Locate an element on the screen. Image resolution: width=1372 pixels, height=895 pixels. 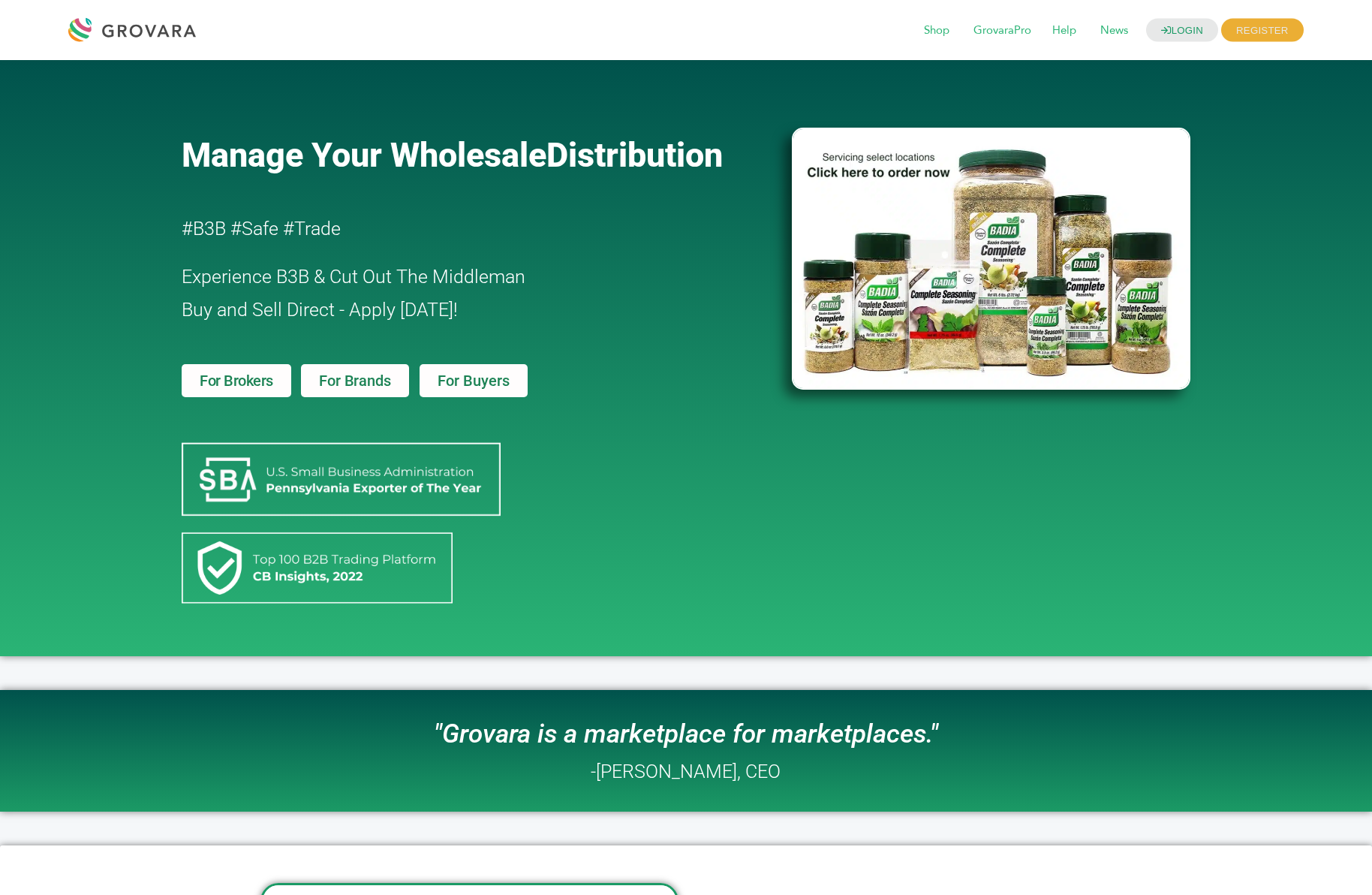
h2: #B3B #Safe #Trade is located at coordinates (443, 229).